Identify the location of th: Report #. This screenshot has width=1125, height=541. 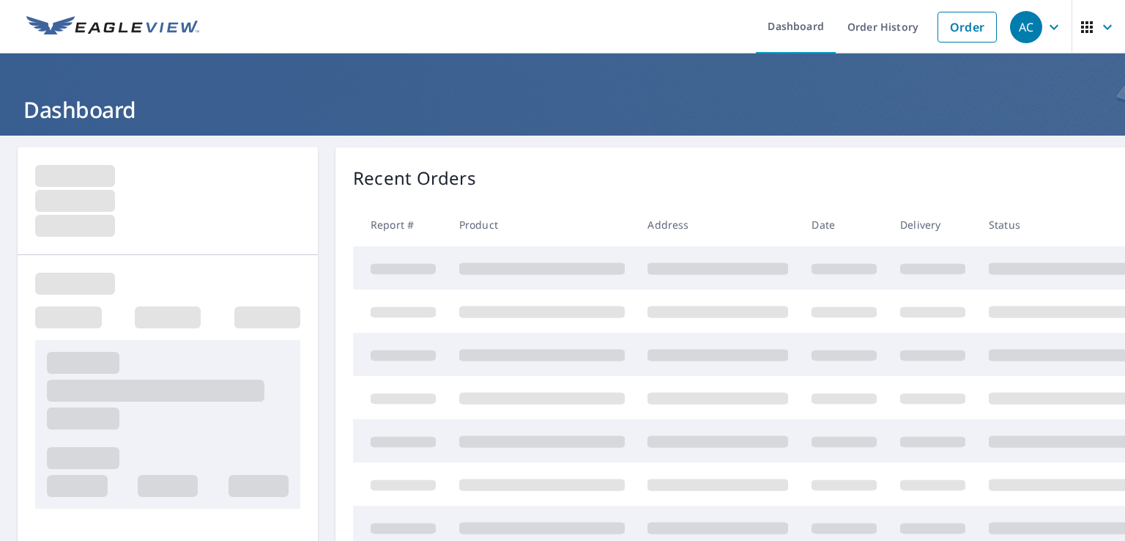
(400, 224).